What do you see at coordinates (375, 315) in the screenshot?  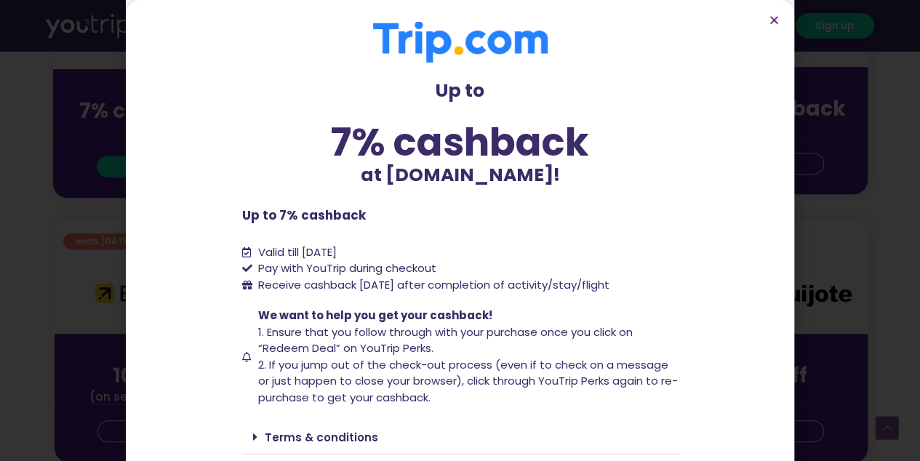 I see `span: We want to help you get your cashback!` at bounding box center [375, 315].